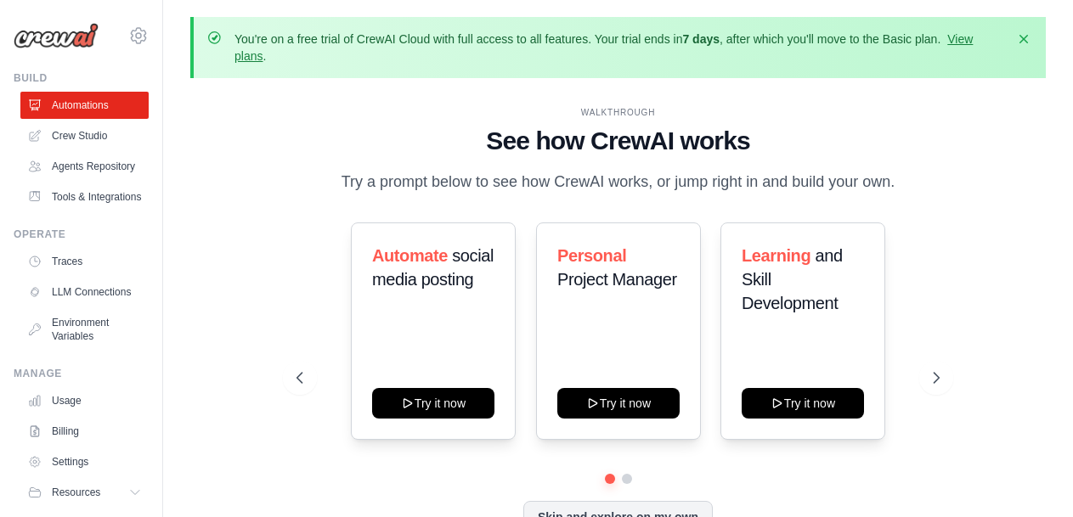 The width and height of the screenshot is (1073, 517). I want to click on a: Settings, so click(84, 462).